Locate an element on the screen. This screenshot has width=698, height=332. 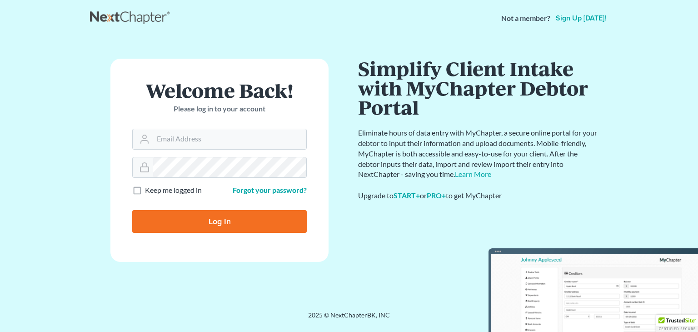
a: Learn More is located at coordinates (473, 174).